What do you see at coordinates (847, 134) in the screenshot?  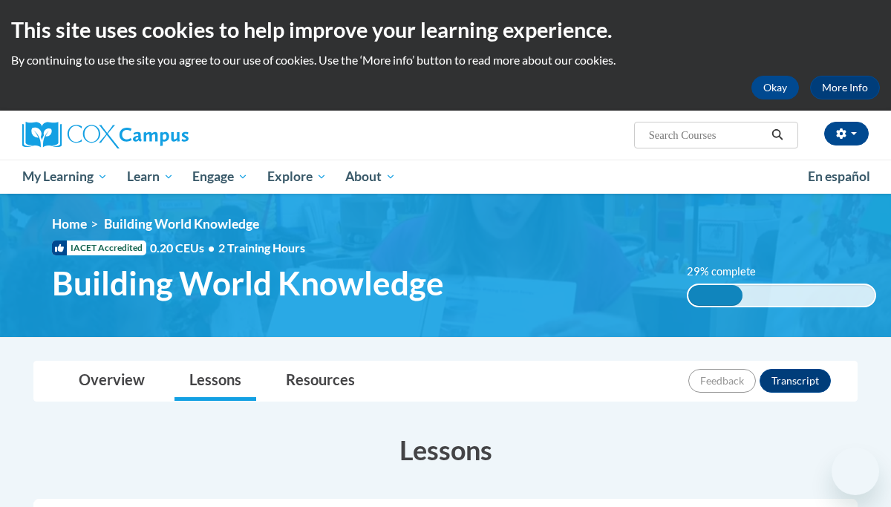 I see `button: Account Settings` at bounding box center [847, 134].